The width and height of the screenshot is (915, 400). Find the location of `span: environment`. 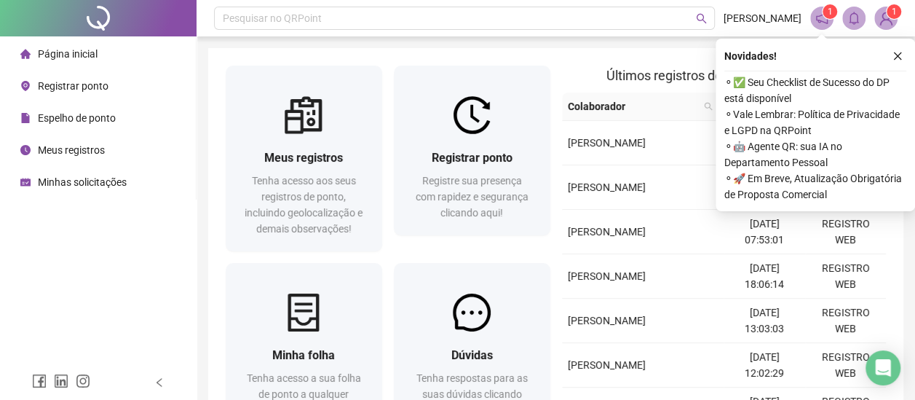

span: environment is located at coordinates (25, 86).